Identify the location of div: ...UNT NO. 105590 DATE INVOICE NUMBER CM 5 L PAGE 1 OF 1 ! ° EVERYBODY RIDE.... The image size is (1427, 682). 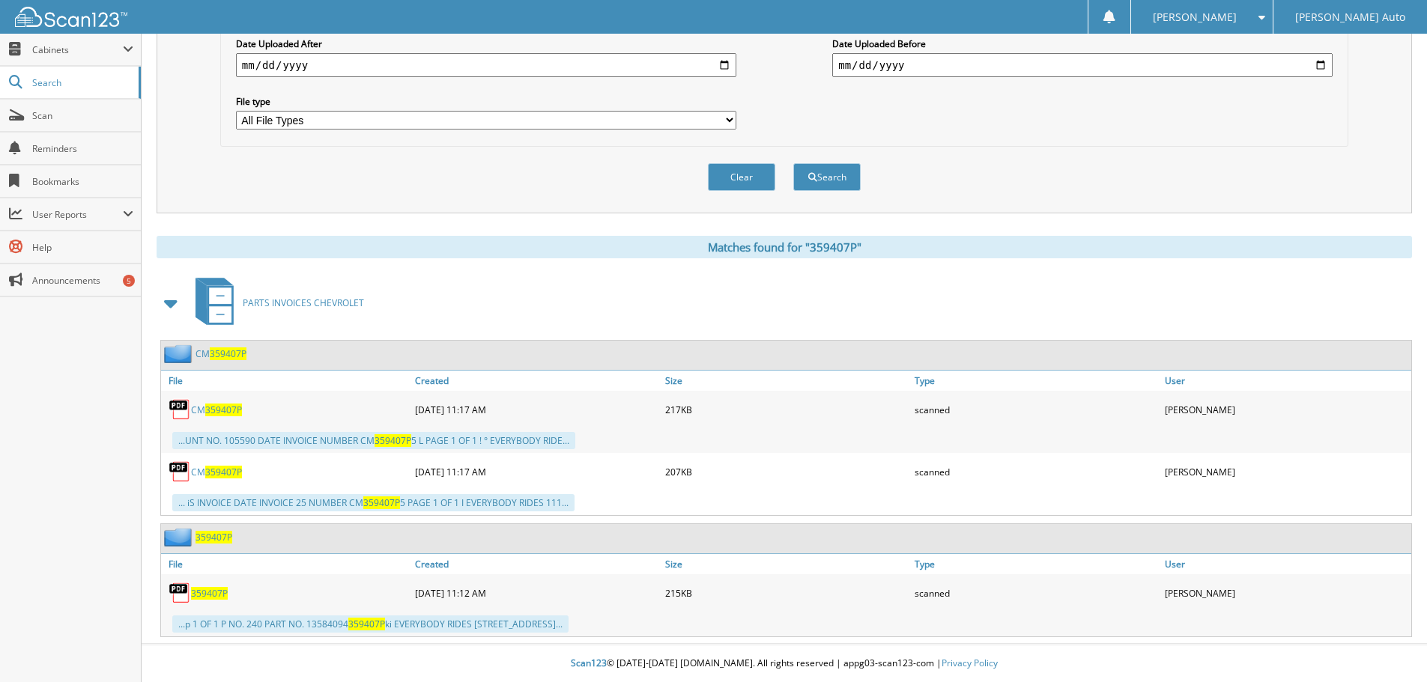
(374, 440).